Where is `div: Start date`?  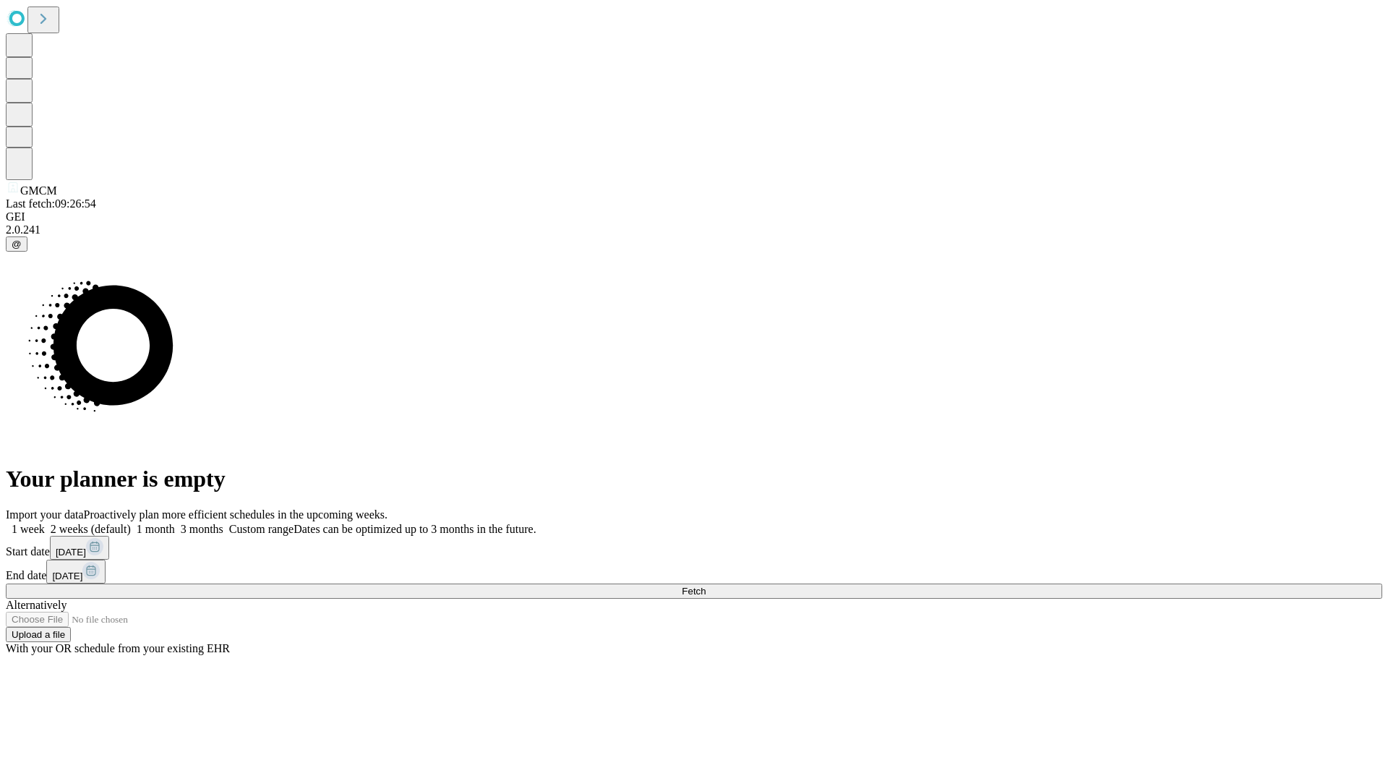
div: Start date is located at coordinates (694, 547).